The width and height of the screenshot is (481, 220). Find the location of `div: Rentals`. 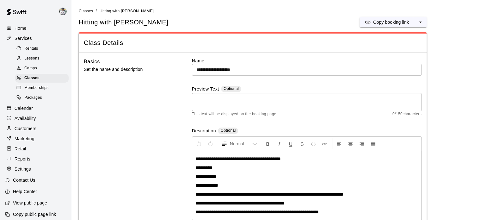

div: Rentals is located at coordinates (42, 49).